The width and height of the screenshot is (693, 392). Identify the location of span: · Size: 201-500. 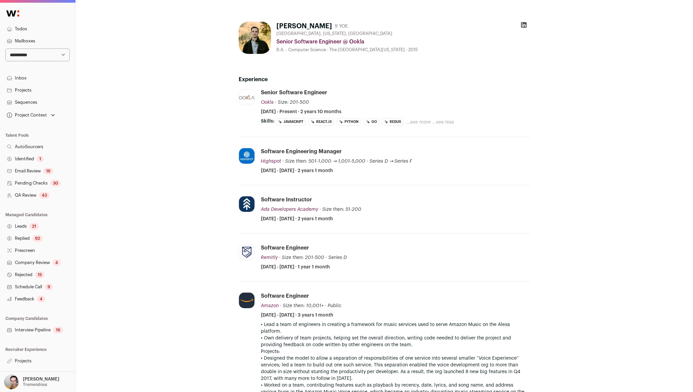
(292, 102).